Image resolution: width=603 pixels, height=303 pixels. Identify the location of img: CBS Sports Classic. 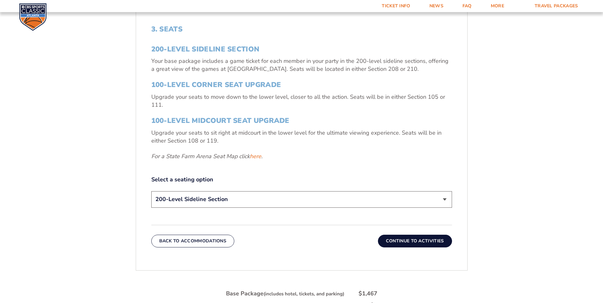
(33, 17).